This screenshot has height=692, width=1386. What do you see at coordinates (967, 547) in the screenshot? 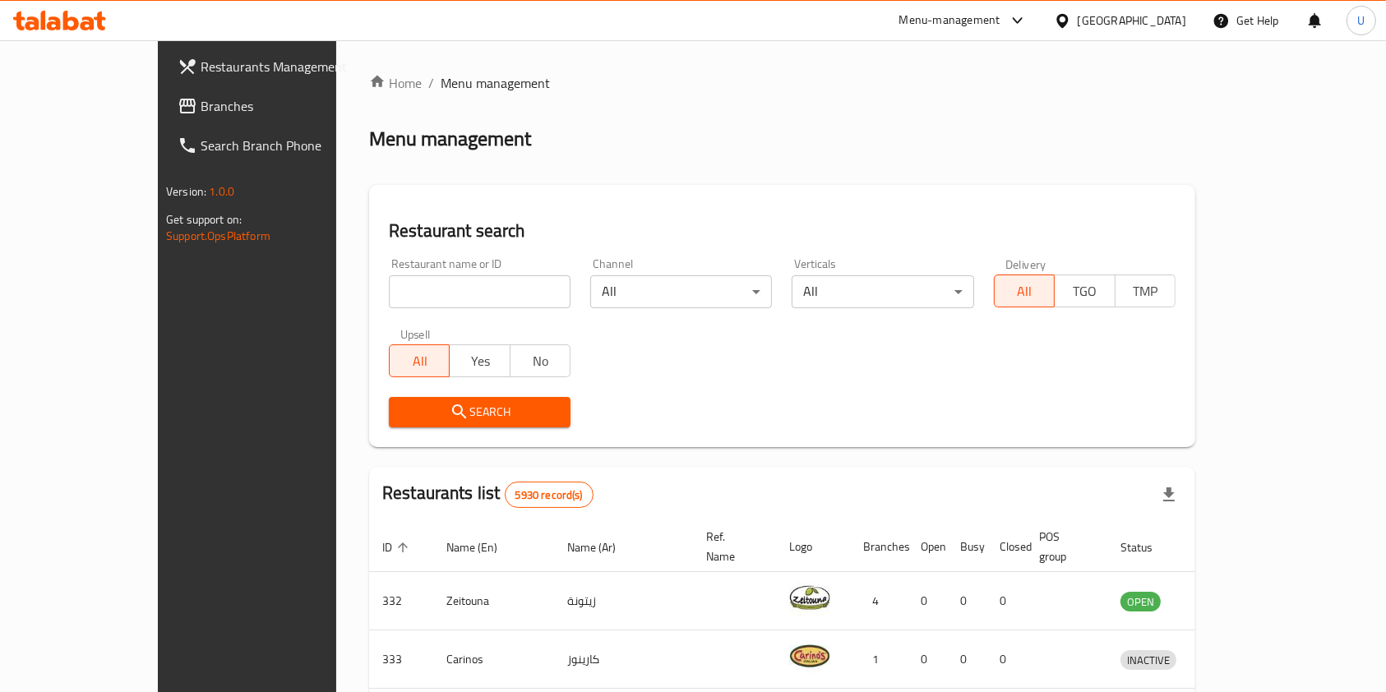
I see `th: Busy` at bounding box center [967, 547].